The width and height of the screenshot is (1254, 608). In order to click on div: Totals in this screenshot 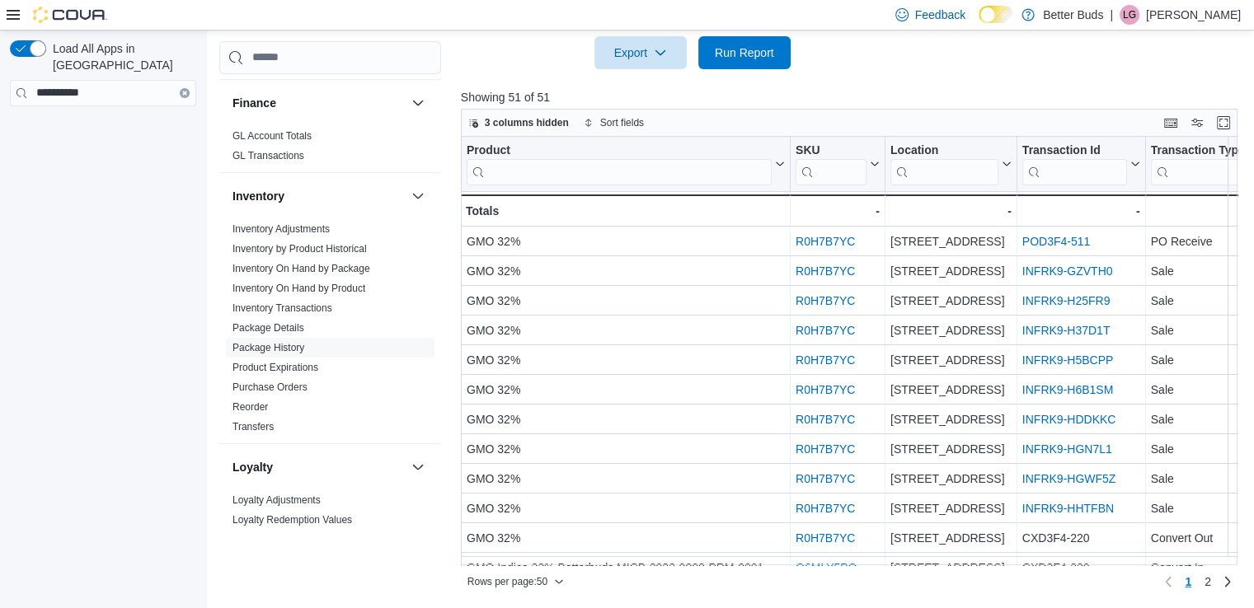, I will do `click(625, 211)`.